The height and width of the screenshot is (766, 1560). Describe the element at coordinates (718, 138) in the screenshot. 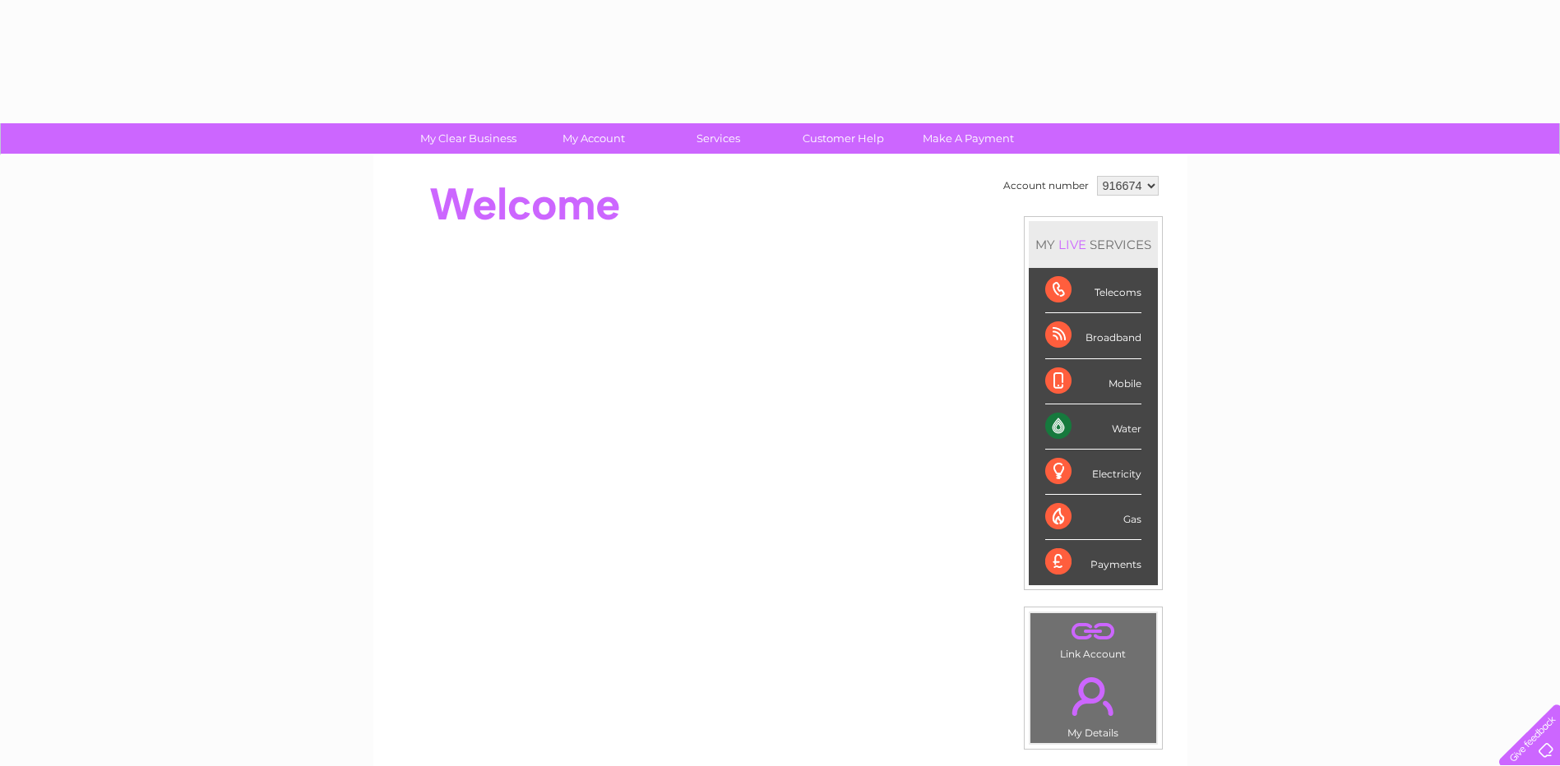

I see `a: Services` at that location.